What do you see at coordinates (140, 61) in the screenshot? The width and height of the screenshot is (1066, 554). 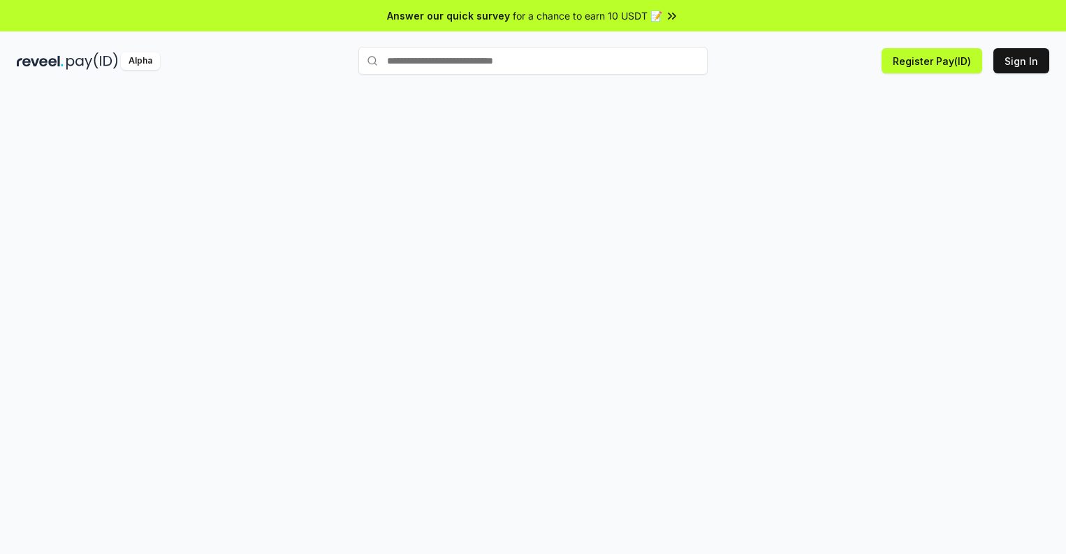 I see `div: Alpha` at bounding box center [140, 61].